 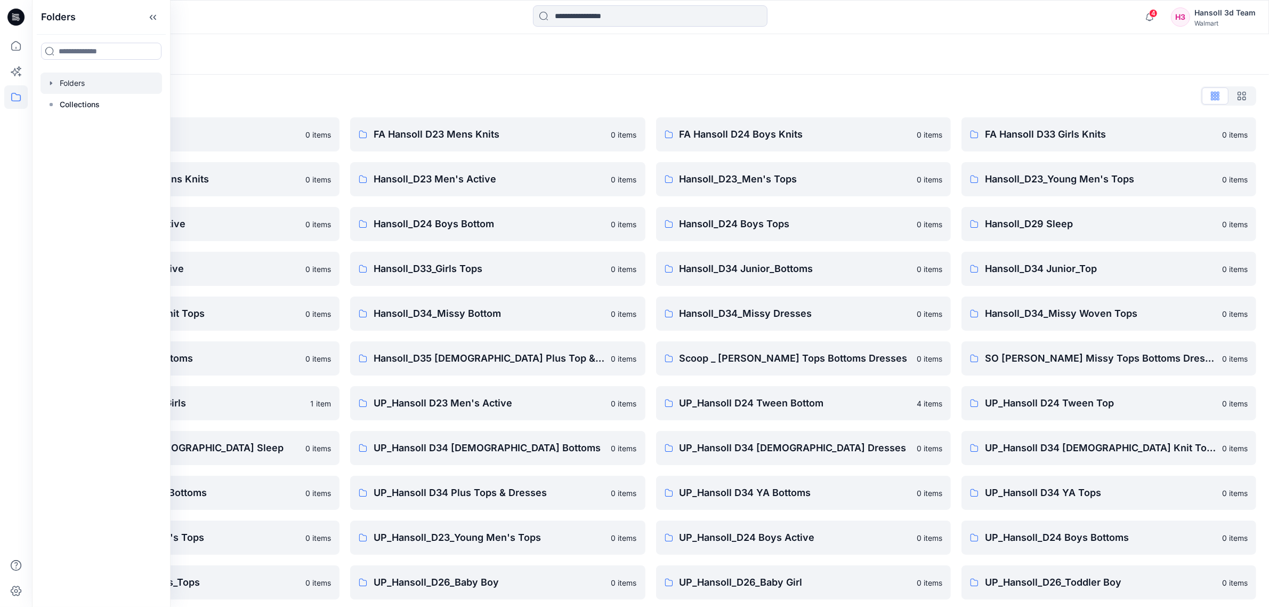 I want to click on p: UP_Hansoll D34 Plus Tops & Dresses, so click(x=489, y=493).